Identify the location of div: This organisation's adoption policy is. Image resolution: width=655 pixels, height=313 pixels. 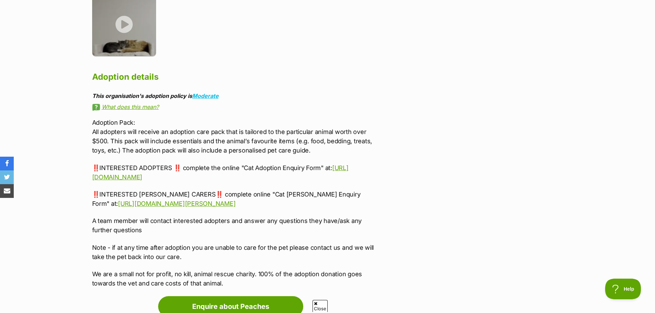
(234, 96).